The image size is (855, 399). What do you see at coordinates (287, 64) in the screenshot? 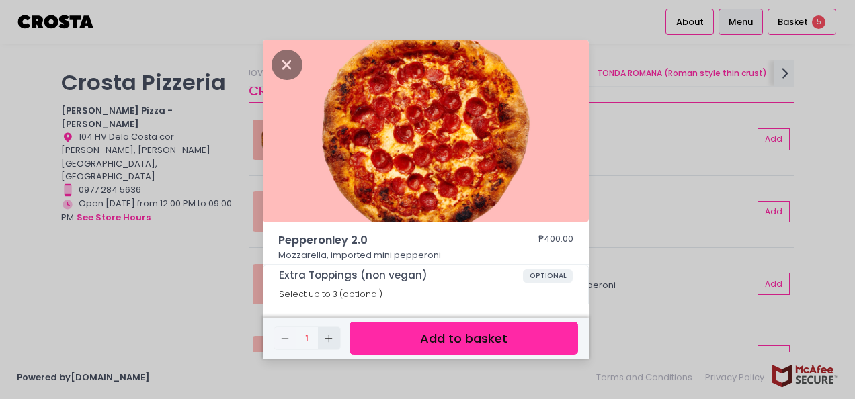
I see `button: Close` at bounding box center [287, 64].